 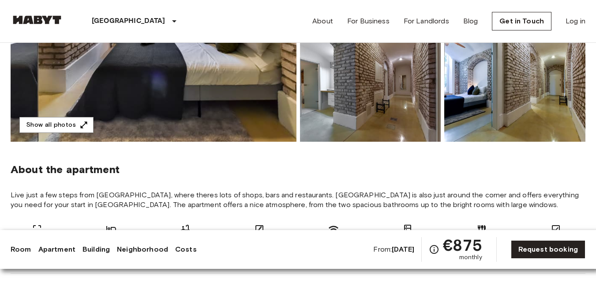 I want to click on a: Room, so click(x=21, y=249).